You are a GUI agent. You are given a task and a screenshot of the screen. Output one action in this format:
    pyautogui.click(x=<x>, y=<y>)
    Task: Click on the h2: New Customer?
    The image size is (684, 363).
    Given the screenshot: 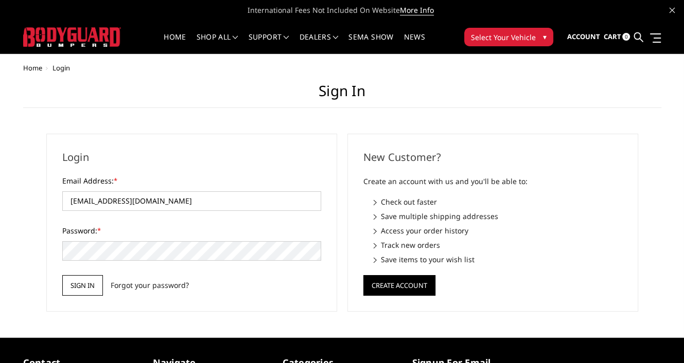 What is the action you would take?
    pyautogui.click(x=492, y=157)
    